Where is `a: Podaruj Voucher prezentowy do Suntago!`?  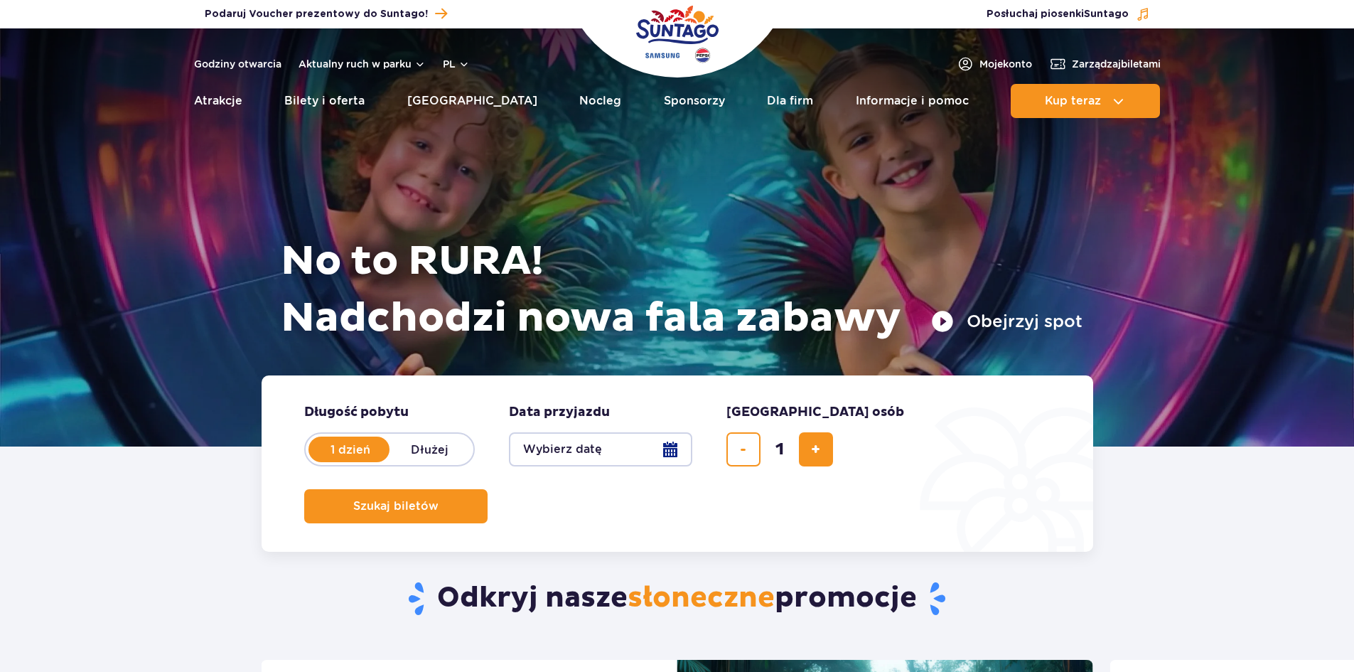 a: Podaruj Voucher prezentowy do Suntago! is located at coordinates (325, 14).